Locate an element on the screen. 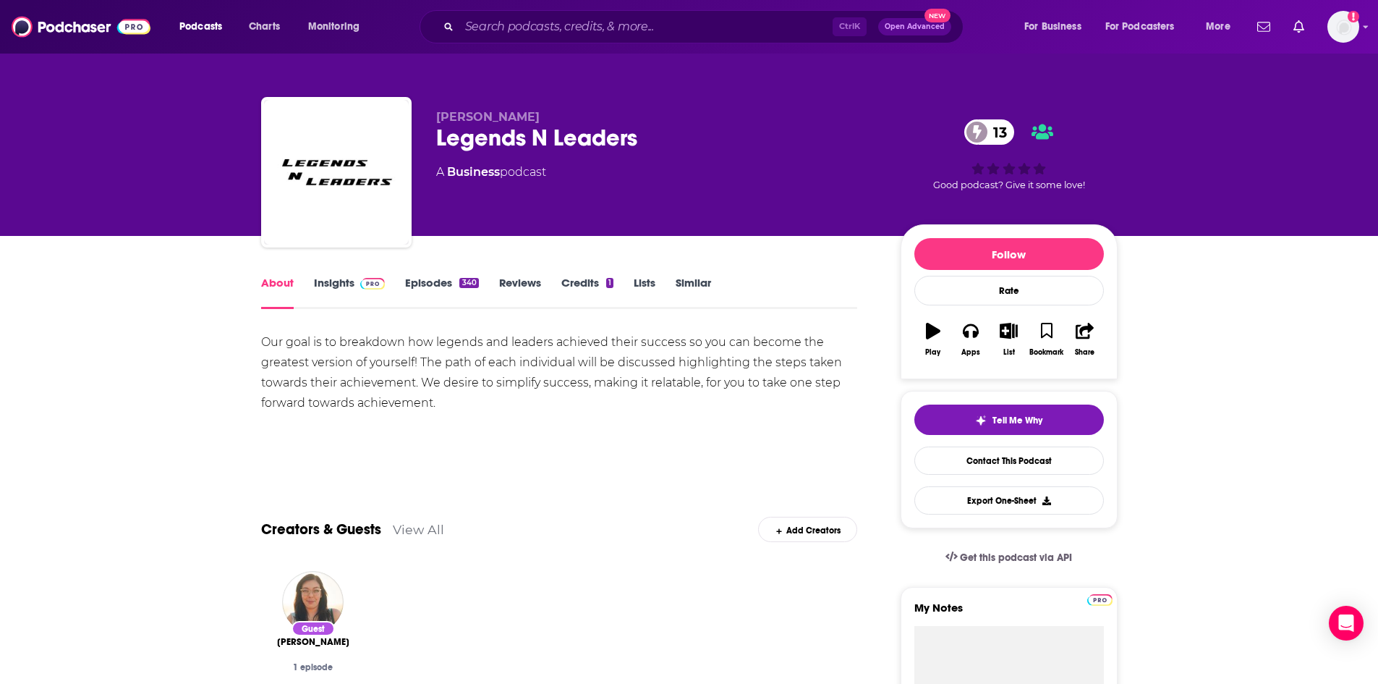  div: List is located at coordinates (1009, 352).